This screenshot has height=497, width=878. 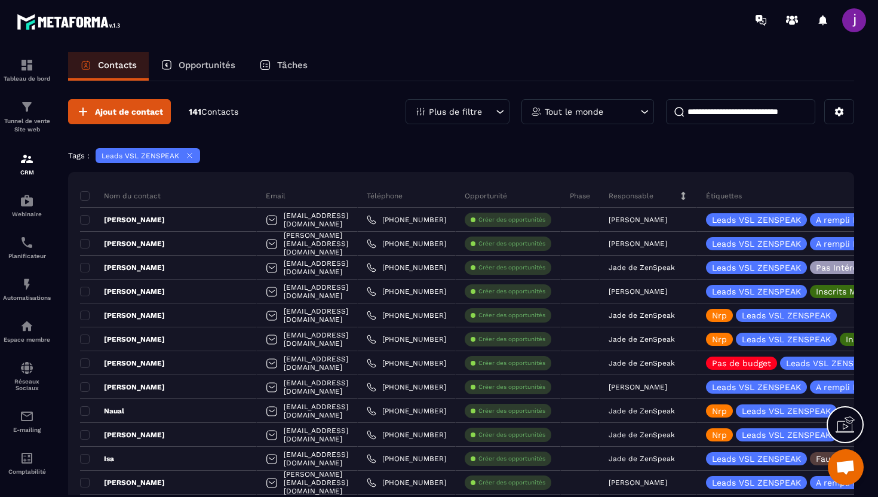 I want to click on a: formationformationCRM, so click(x=27, y=164).